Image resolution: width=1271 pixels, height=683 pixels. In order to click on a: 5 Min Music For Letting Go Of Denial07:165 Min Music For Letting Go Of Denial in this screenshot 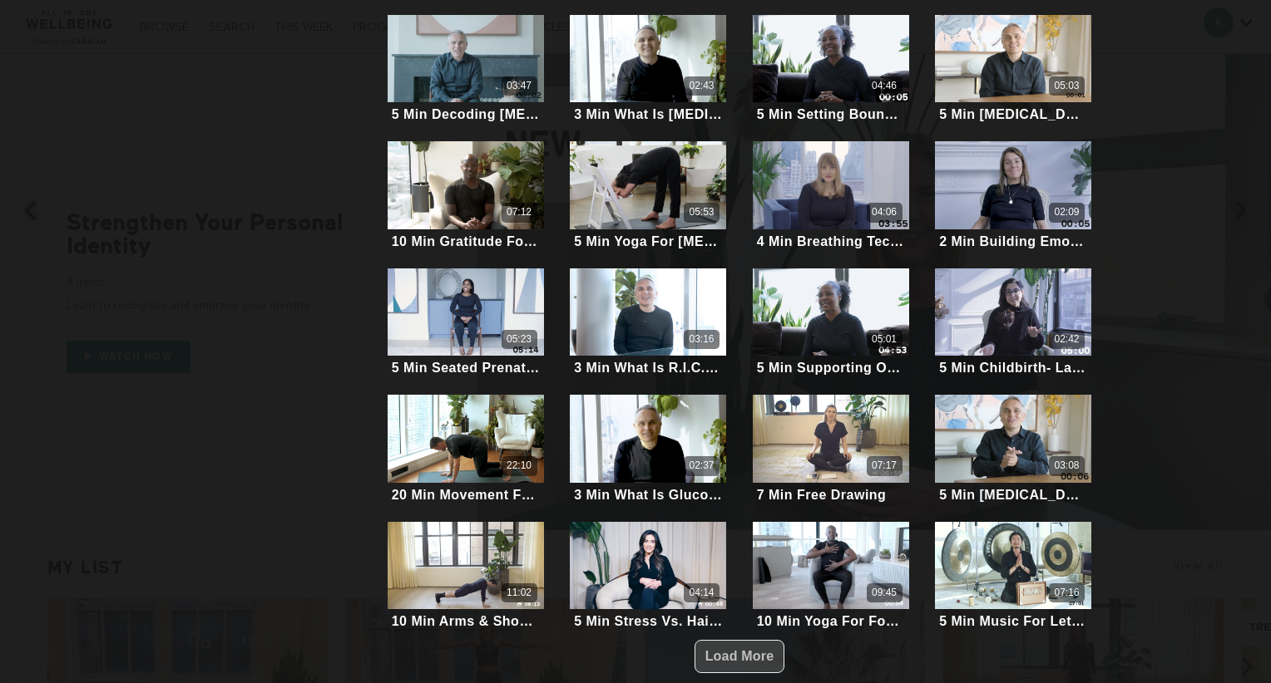, I will do `click(1013, 577)`.